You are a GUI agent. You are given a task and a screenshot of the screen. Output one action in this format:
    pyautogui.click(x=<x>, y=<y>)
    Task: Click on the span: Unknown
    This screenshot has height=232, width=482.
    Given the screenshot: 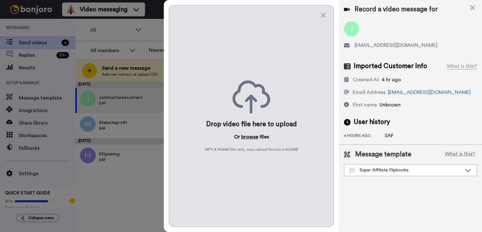 What is the action you would take?
    pyautogui.click(x=390, y=105)
    